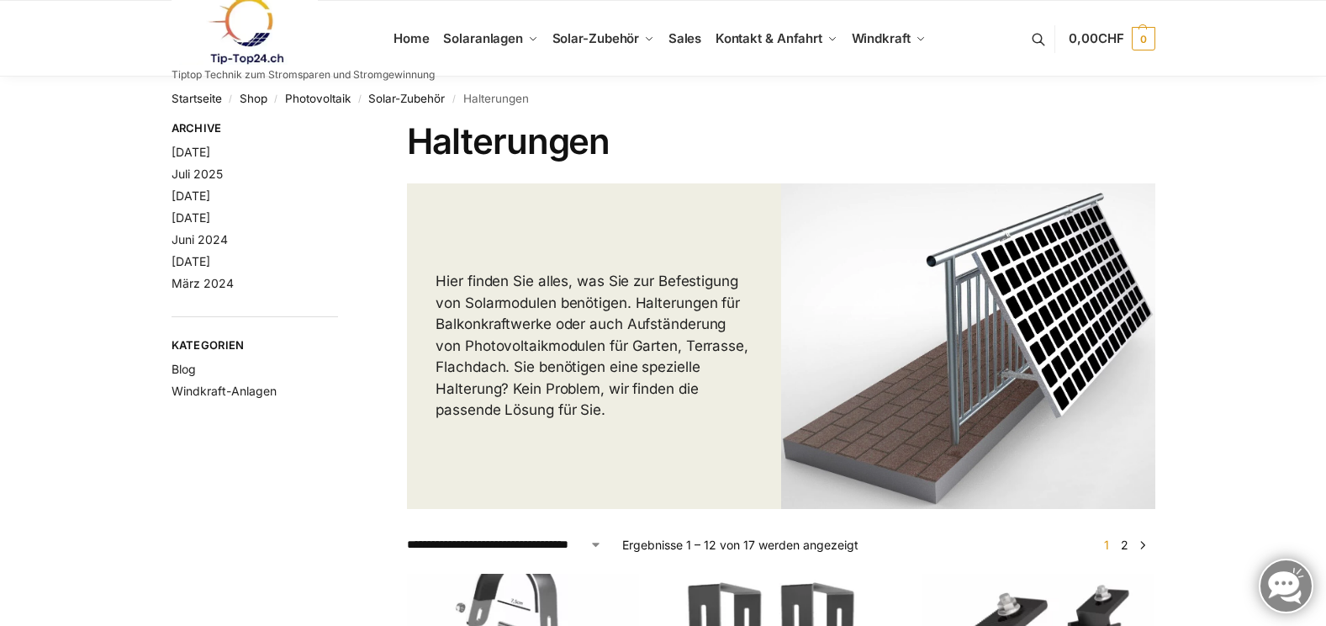 This screenshot has height=626, width=1326. Describe the element at coordinates (1112, 39) in the screenshot. I see `a: 0,00CHF 0` at that location.